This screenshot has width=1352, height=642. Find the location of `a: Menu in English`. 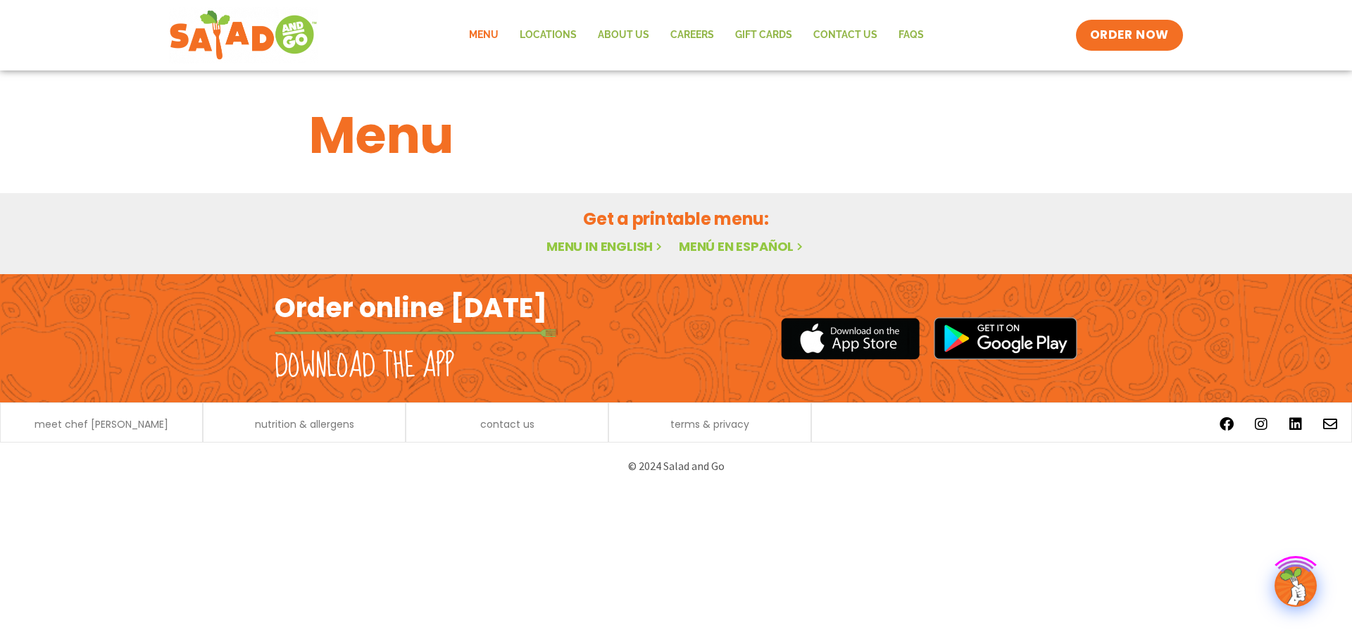

a: Menu in English is located at coordinates (606, 246).